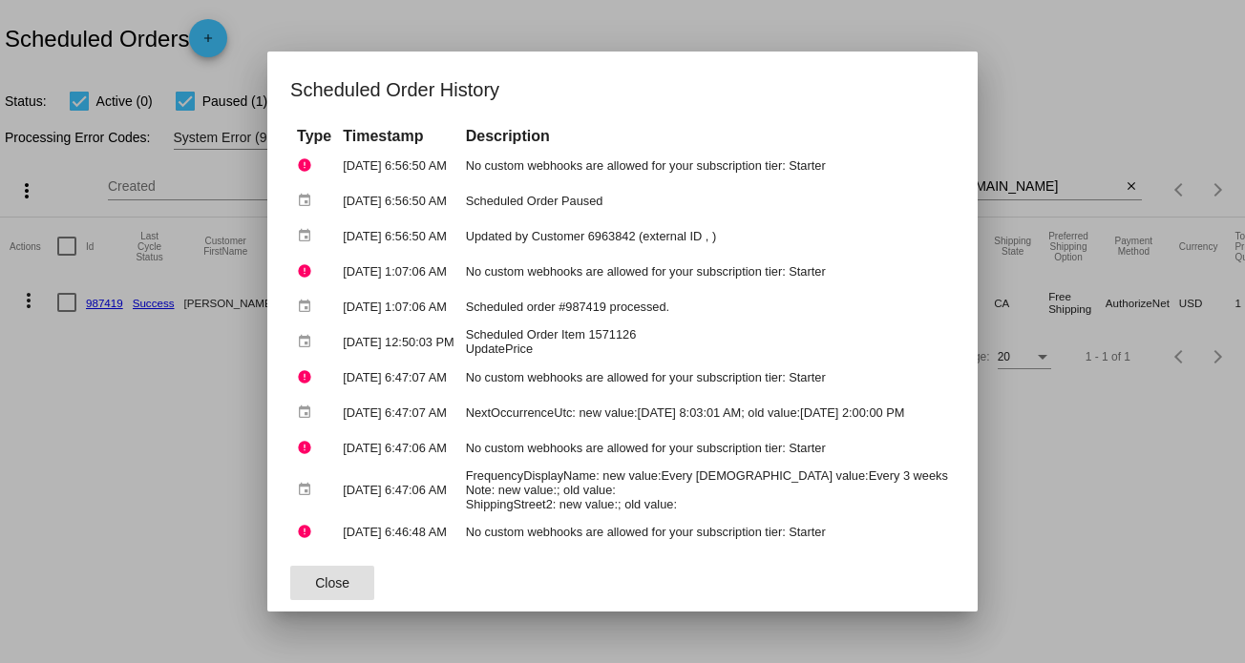 Image resolution: width=1245 pixels, height=663 pixels. I want to click on h1: Scheduled Order History, so click(622, 90).